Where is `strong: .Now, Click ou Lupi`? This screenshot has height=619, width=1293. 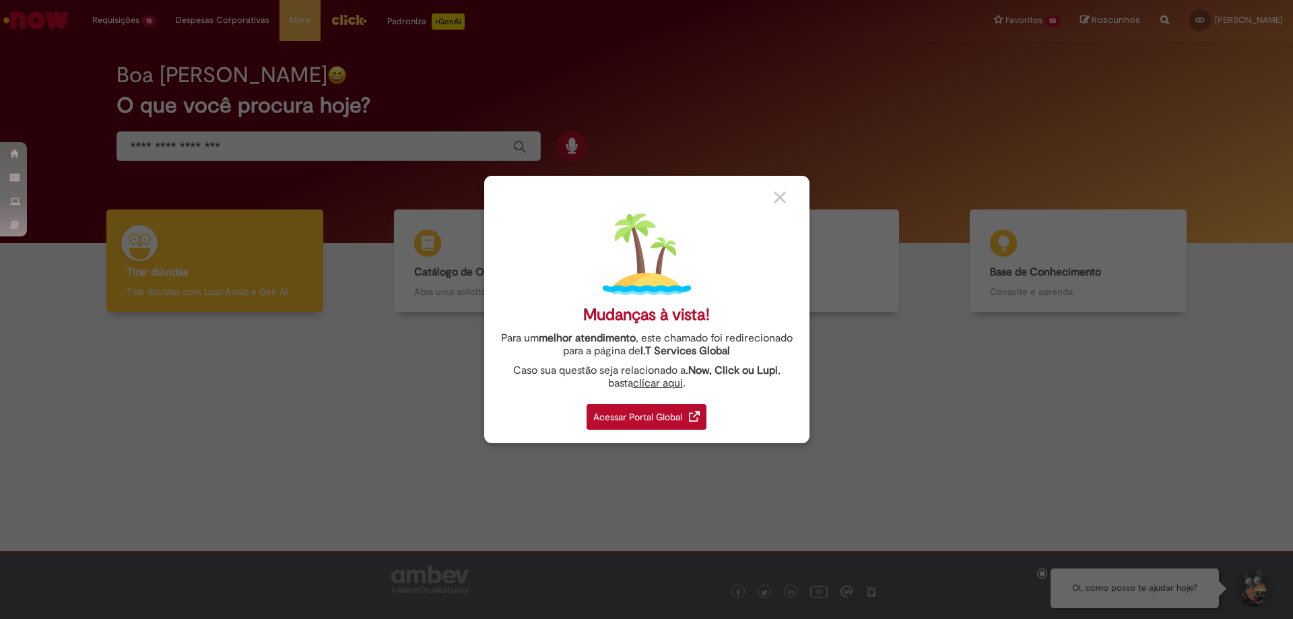 strong: .Now, Click ou Lupi is located at coordinates (731, 370).